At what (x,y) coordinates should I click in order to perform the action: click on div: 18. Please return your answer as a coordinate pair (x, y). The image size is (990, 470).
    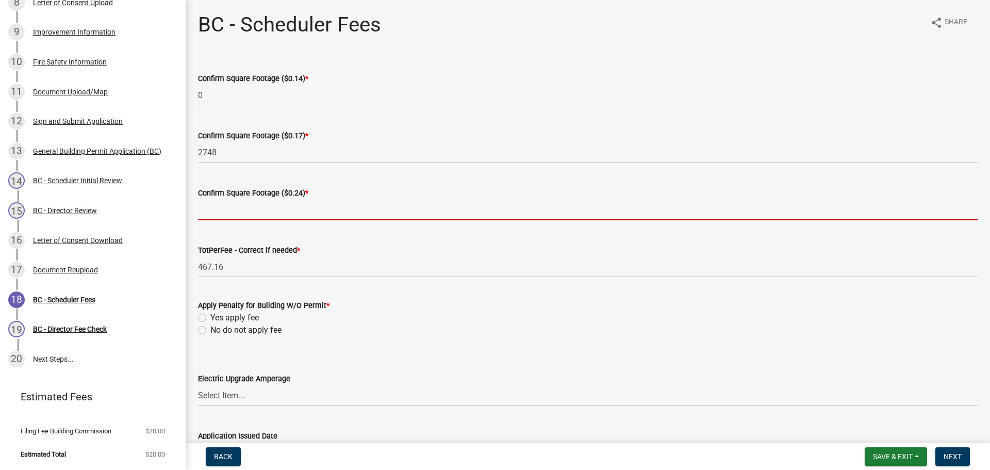
    Looking at the image, I should click on (16, 300).